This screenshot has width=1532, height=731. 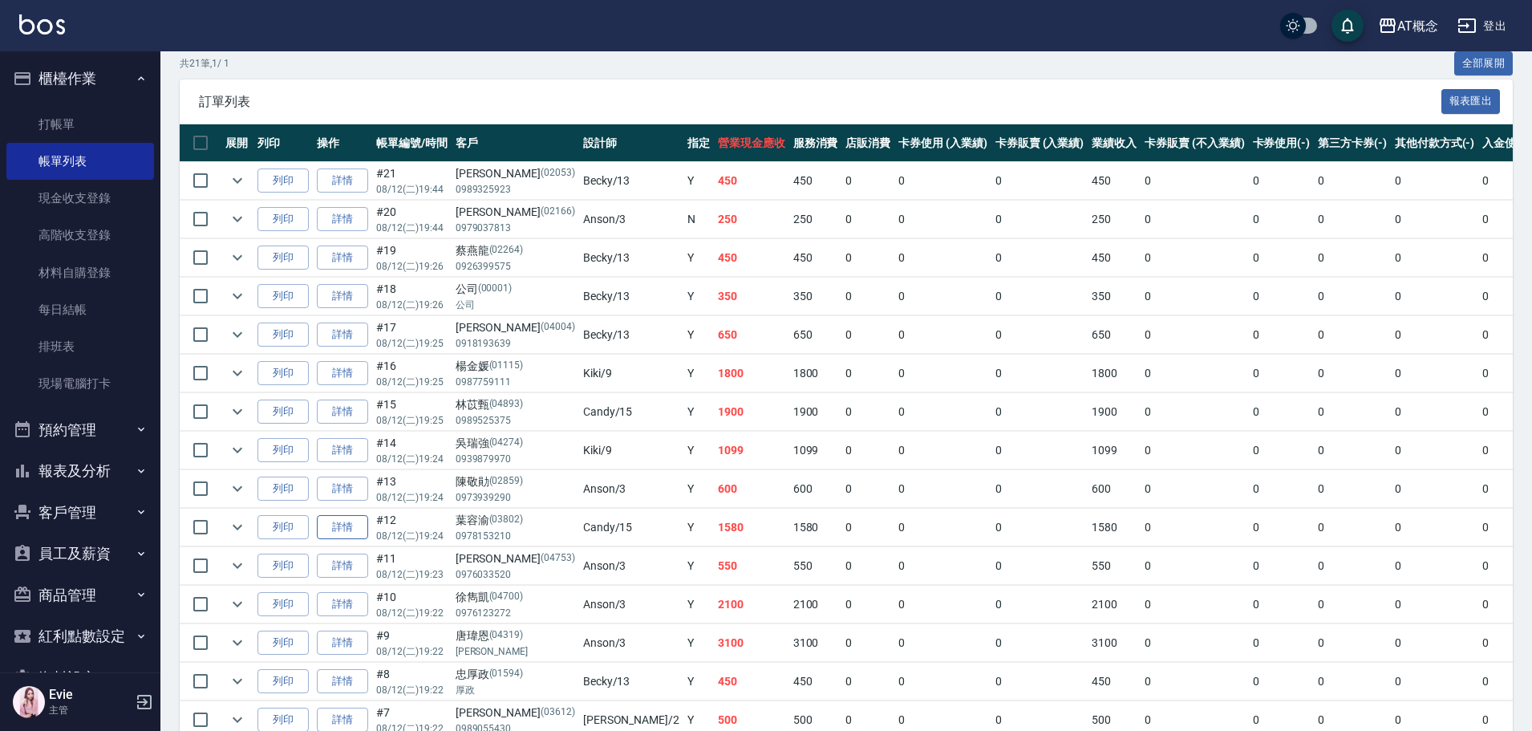 I want to click on p: 08/12 (二) 19:24, so click(x=412, y=497).